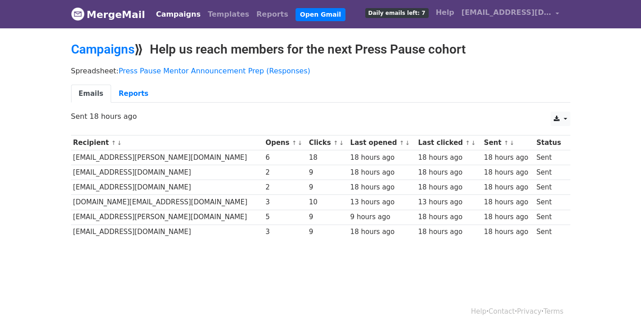 The width and height of the screenshot is (641, 329). Describe the element at coordinates (321, 116) in the screenshot. I see `p: Sent 18 hours ago` at that location.